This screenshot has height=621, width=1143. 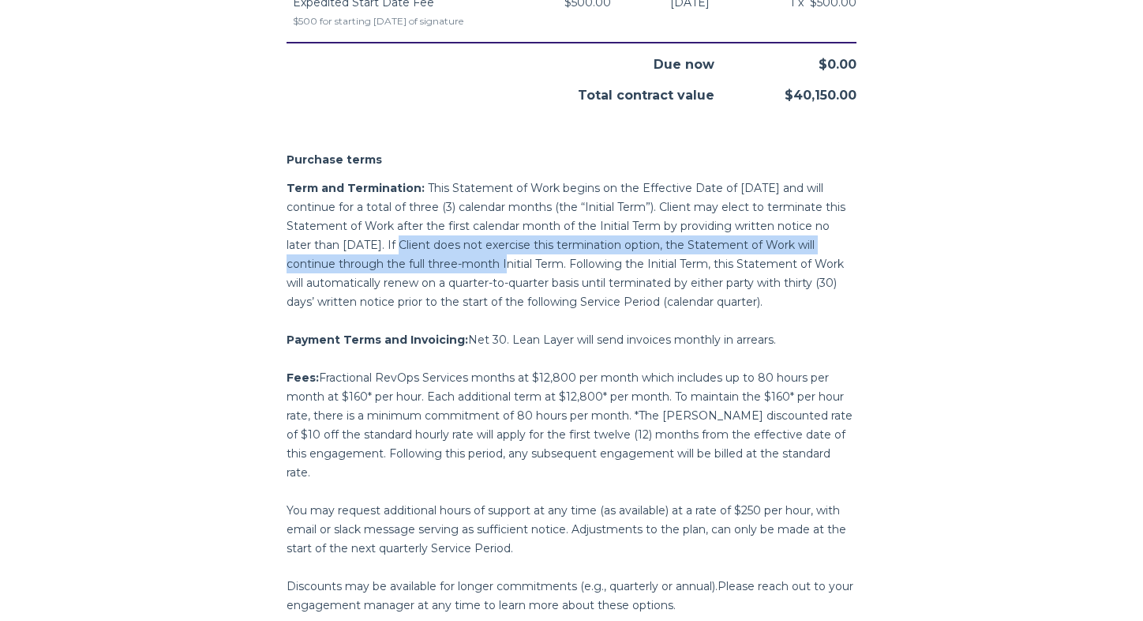 What do you see at coordinates (302, 377) in the screenshot?
I see `span: Fees:` at bounding box center [302, 377].